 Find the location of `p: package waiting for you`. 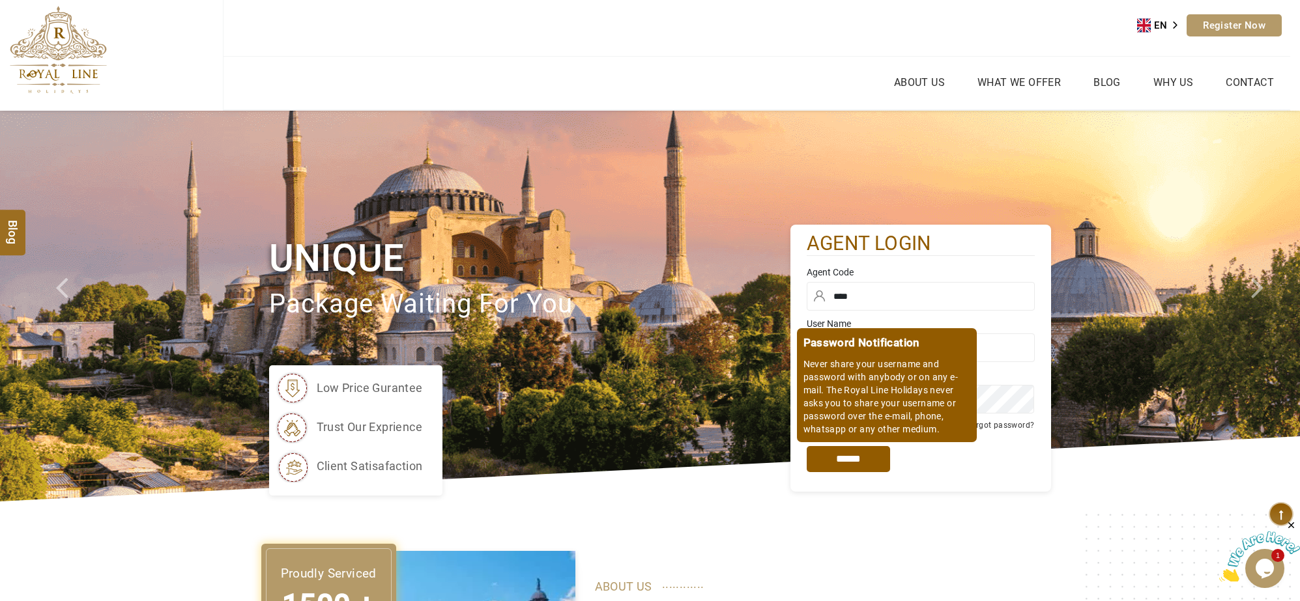

p: package waiting for you is located at coordinates (530, 304).